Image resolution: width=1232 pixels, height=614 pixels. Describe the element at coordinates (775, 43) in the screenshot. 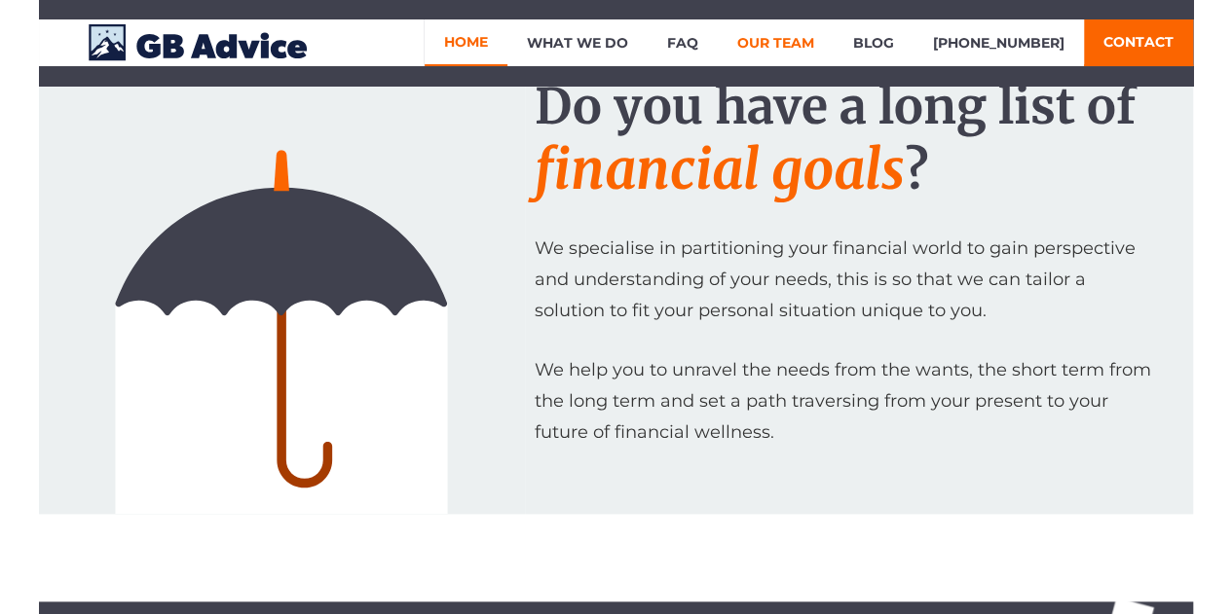

I see `a: Our Team` at that location.